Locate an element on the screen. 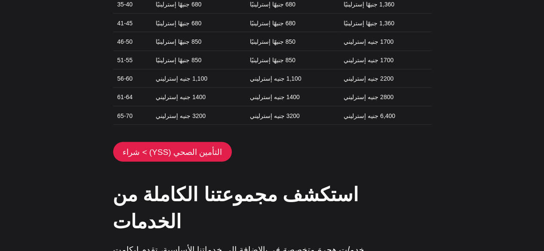  a: التأمين الصحي (YSS) > شراء is located at coordinates (172, 152).